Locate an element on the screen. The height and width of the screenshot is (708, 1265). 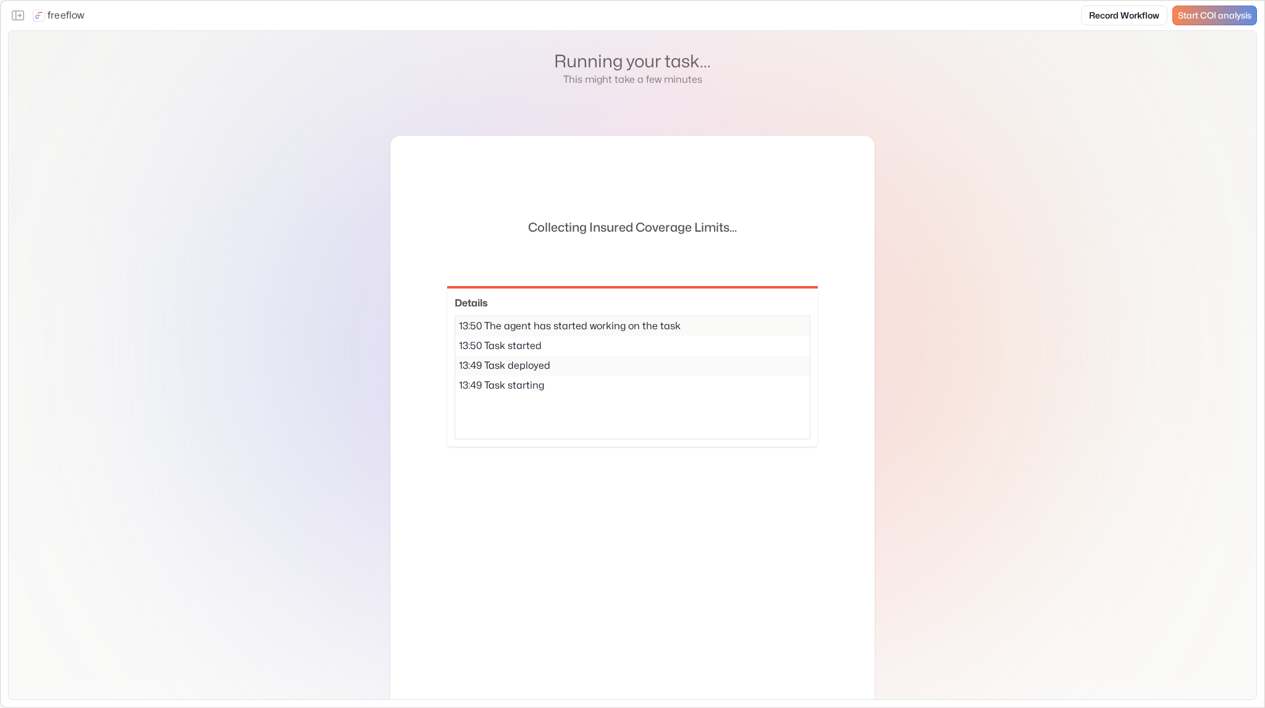
div: 13:49 Task starting is located at coordinates (633, 385).